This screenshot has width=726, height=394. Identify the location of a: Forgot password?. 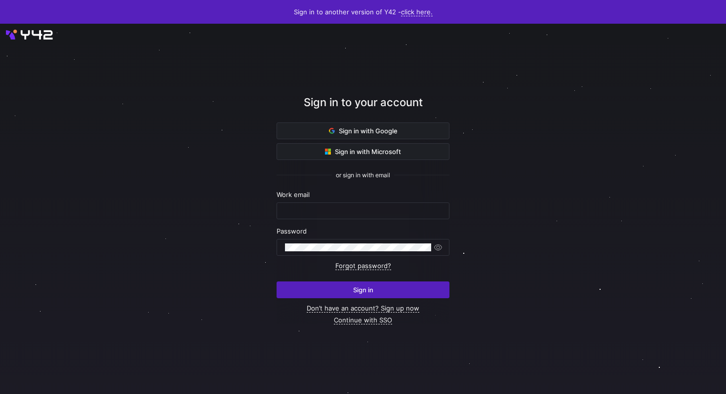
(363, 266).